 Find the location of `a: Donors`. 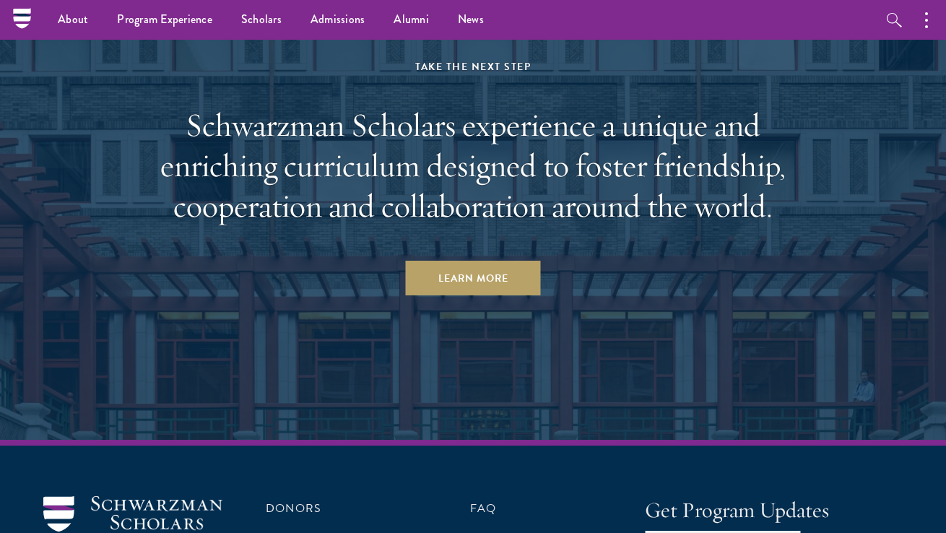

a: Donors is located at coordinates (293, 508).